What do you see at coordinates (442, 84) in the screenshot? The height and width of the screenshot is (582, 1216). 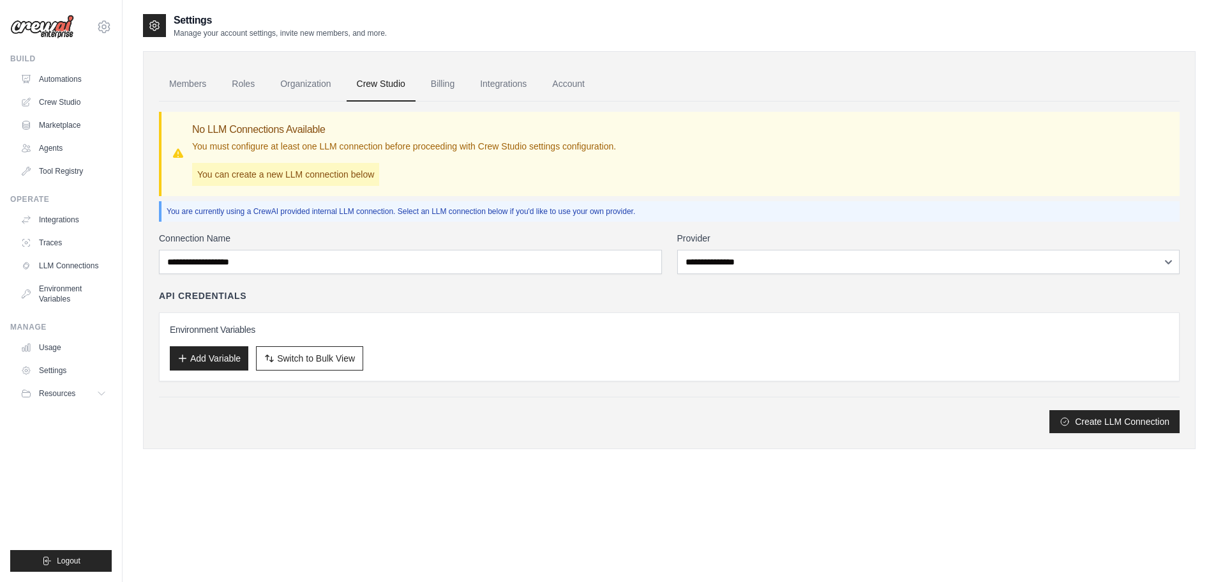 I see `a: Billing` at bounding box center [442, 84].